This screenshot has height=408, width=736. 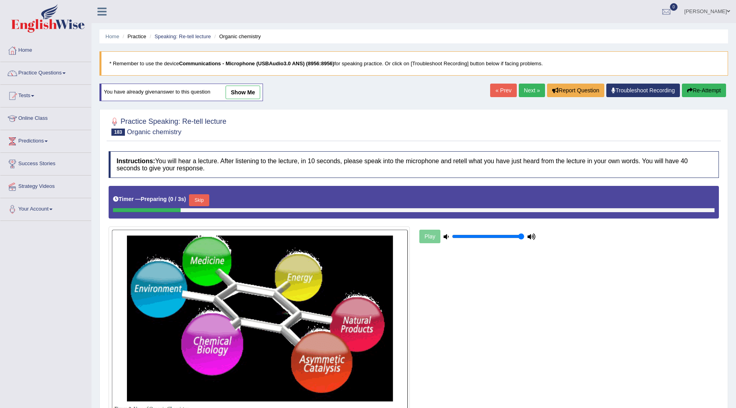 I want to click on button: Report Question, so click(x=575, y=90).